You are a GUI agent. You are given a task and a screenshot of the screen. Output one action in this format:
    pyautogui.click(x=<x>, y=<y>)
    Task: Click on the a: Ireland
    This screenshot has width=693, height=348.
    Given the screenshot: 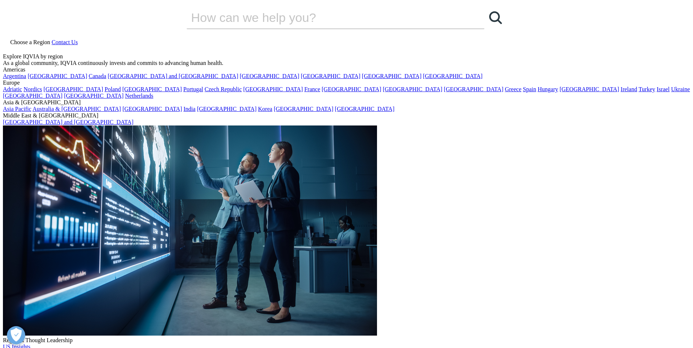 What is the action you would take?
    pyautogui.click(x=628, y=89)
    